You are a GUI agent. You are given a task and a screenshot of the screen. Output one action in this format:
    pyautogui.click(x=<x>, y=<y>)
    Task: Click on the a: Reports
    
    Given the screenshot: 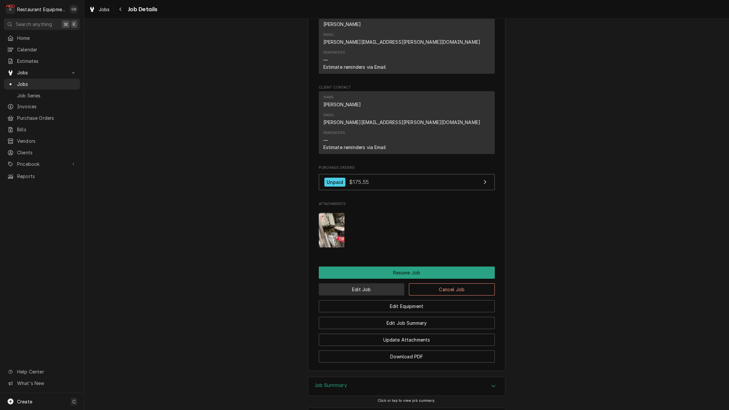 What is the action you would take?
    pyautogui.click(x=42, y=176)
    